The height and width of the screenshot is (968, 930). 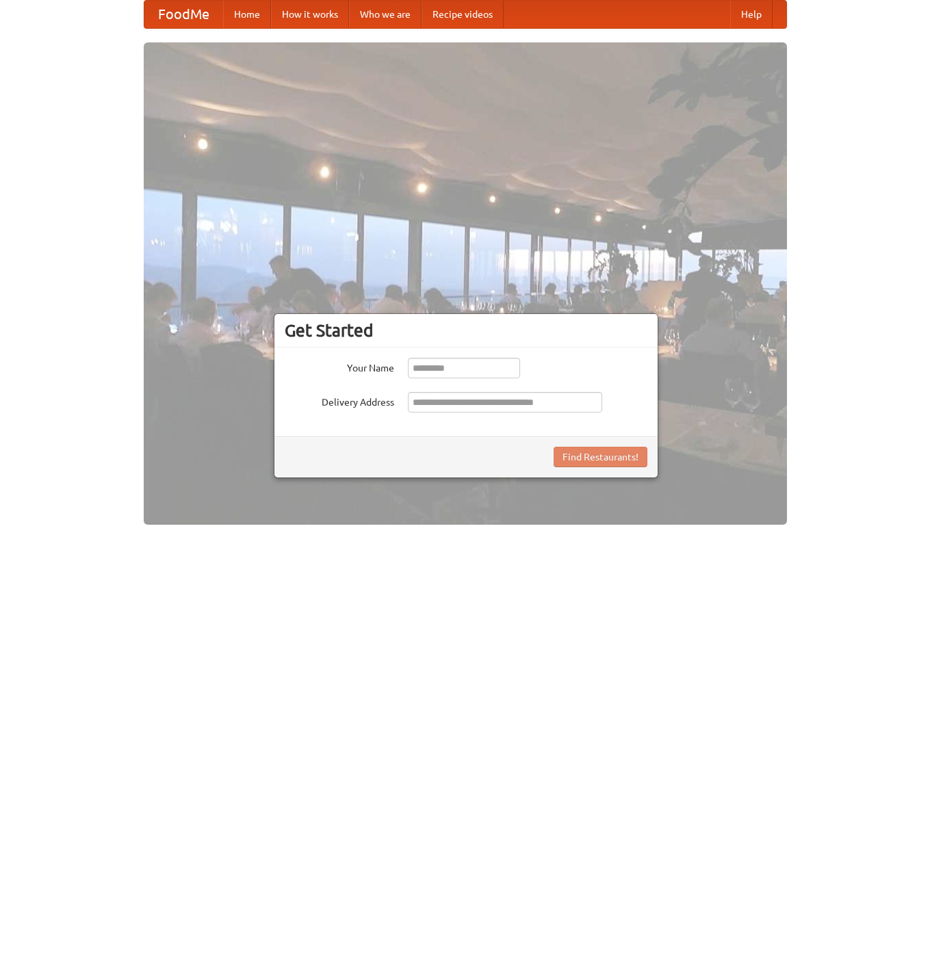 What do you see at coordinates (600, 457) in the screenshot?
I see `button: Find Restaurants!` at bounding box center [600, 457].